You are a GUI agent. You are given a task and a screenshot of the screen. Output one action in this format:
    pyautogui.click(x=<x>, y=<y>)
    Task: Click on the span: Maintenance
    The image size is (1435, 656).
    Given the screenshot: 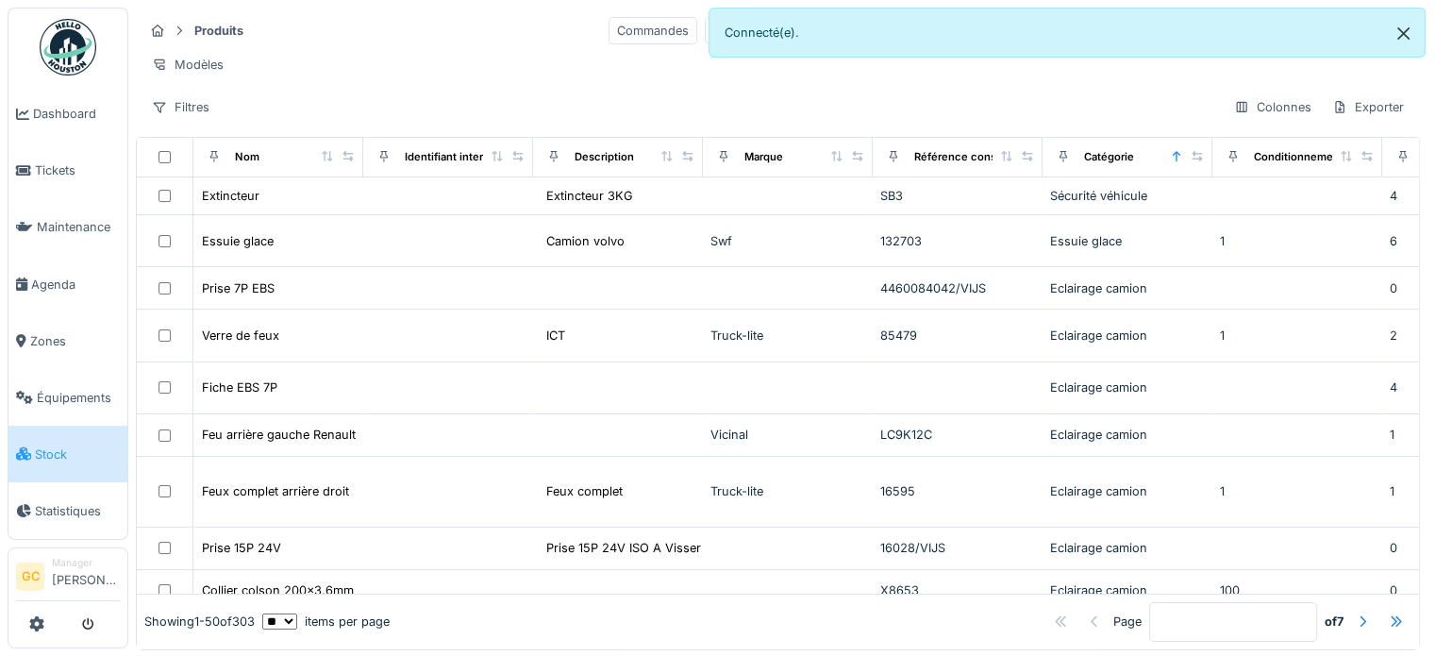 What is the action you would take?
    pyautogui.click(x=78, y=226)
    